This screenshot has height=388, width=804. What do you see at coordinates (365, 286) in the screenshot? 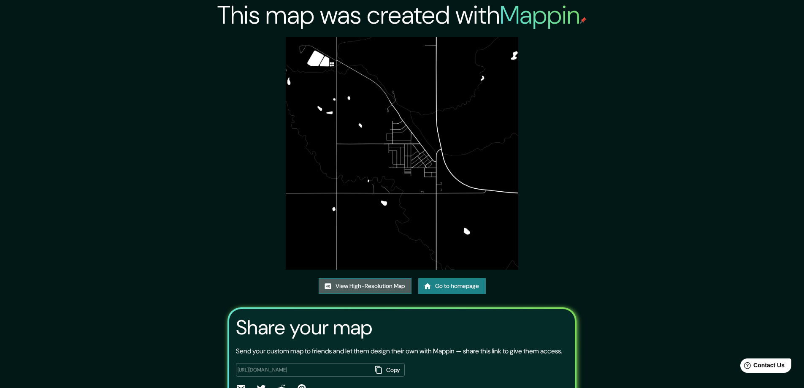
I see `a: View High-Resolution Map` at bounding box center [365, 286].